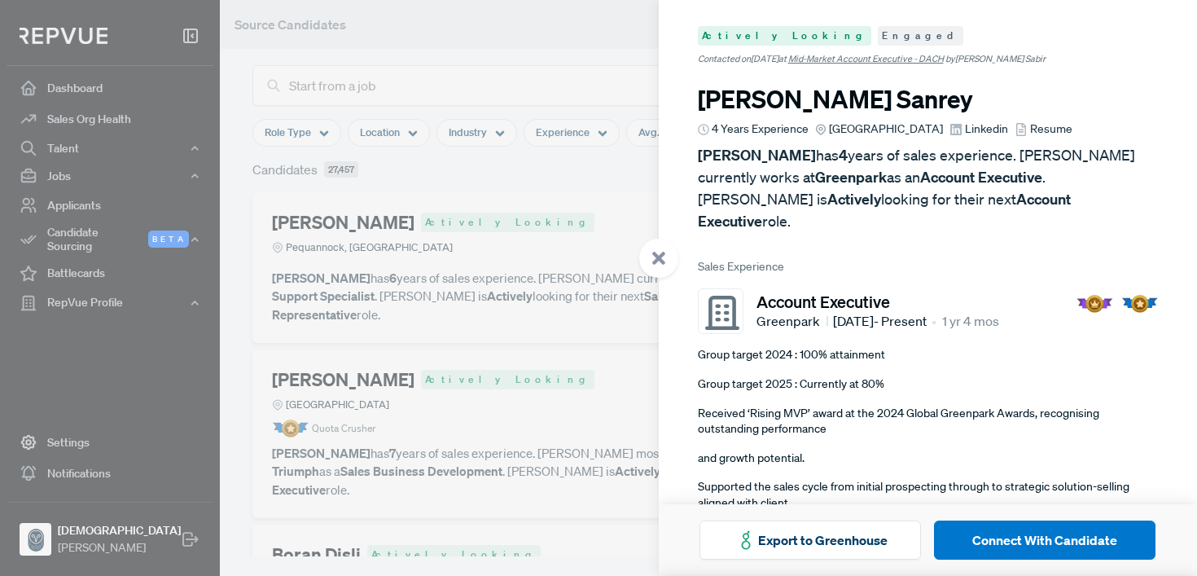  What do you see at coordinates (928, 458) in the screenshot?
I see `p: and growth potential.` at bounding box center [928, 458].